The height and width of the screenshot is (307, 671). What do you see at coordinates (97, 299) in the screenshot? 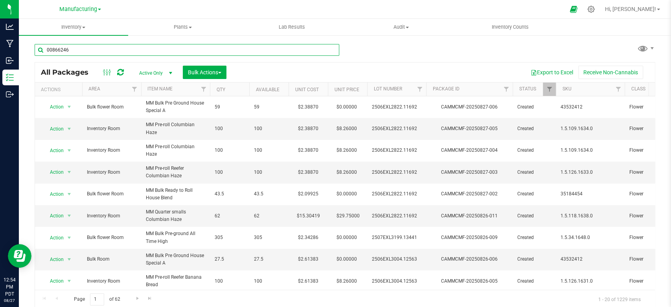
I see `span: Page of 62` at bounding box center [97, 299].